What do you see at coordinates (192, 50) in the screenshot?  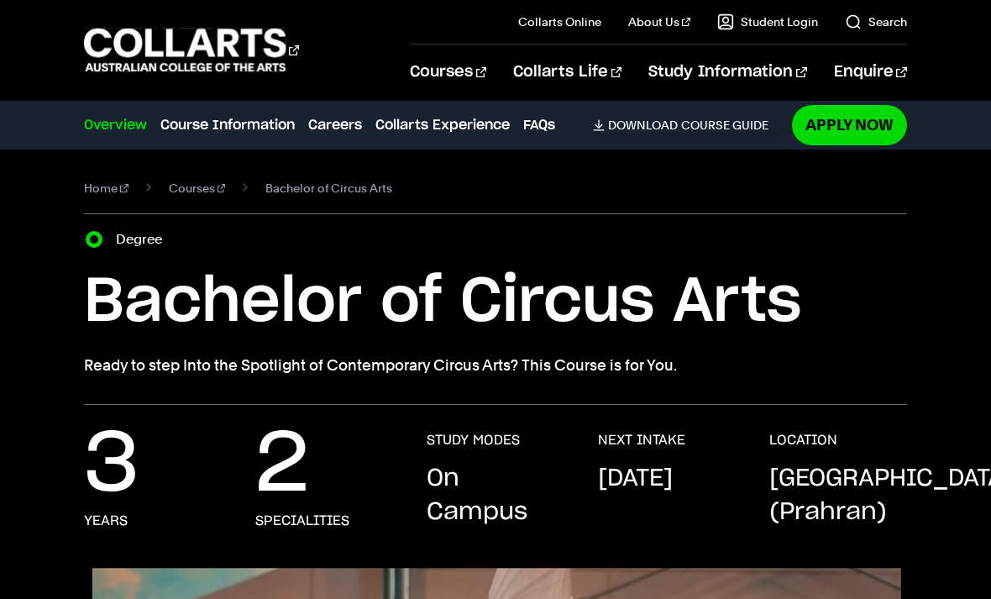 I see `div: Go to homepage` at bounding box center [192, 50].